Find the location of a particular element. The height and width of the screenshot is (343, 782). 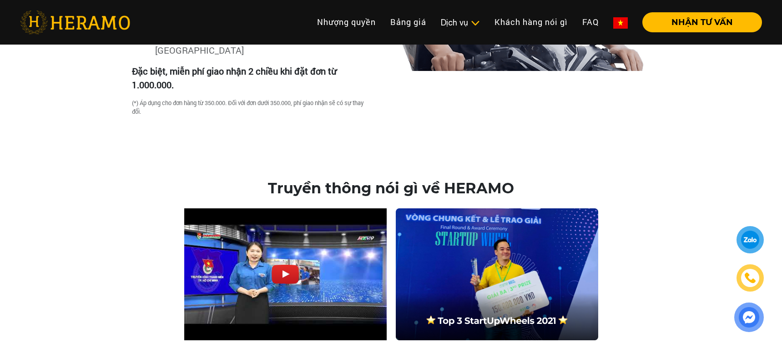

div: Dịch vụ is located at coordinates (460, 22).